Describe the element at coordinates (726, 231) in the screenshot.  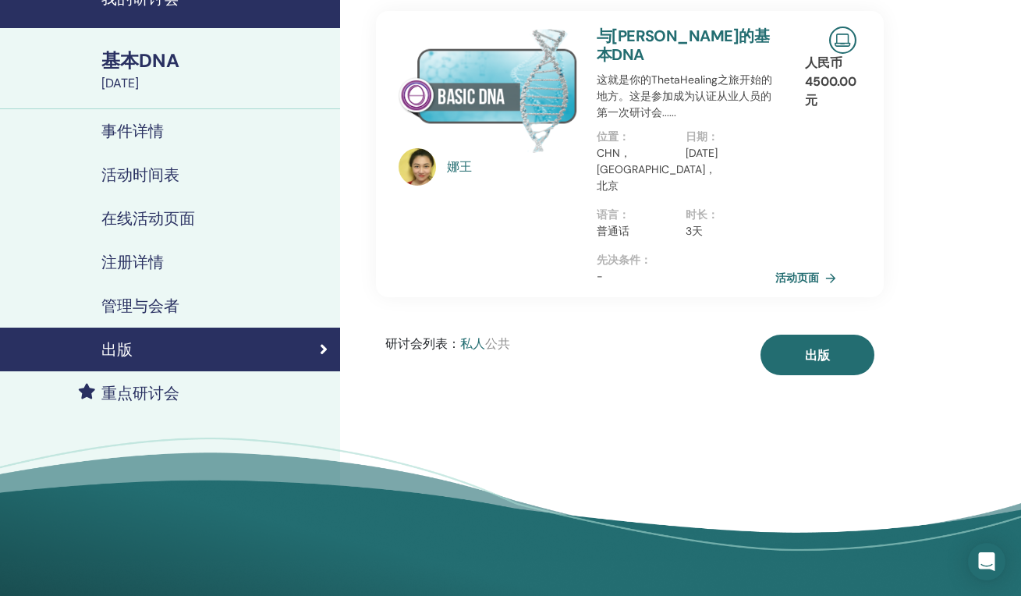
I see `p: 3天` at that location.